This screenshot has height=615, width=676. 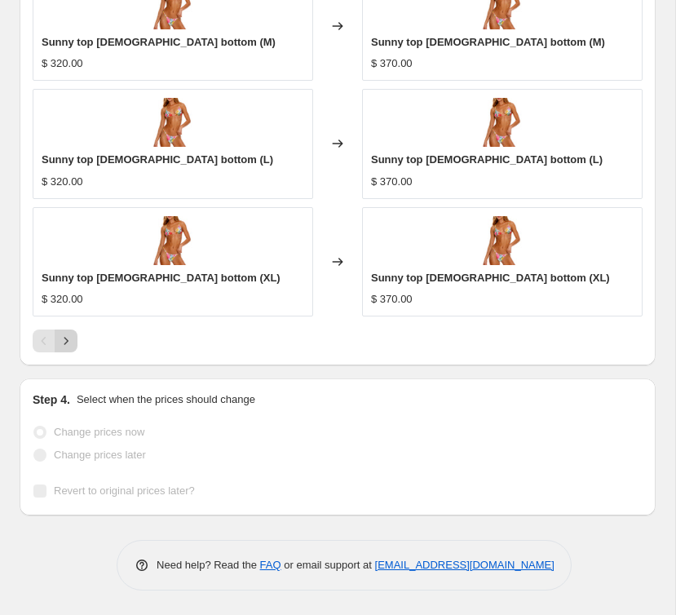 I want to click on nav: Pagination, so click(x=55, y=341).